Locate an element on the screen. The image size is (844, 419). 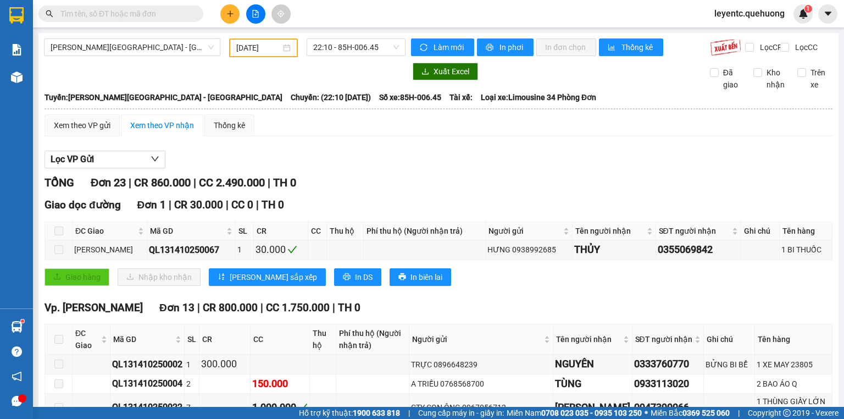
span: Đơn 13 is located at coordinates (177, 307).